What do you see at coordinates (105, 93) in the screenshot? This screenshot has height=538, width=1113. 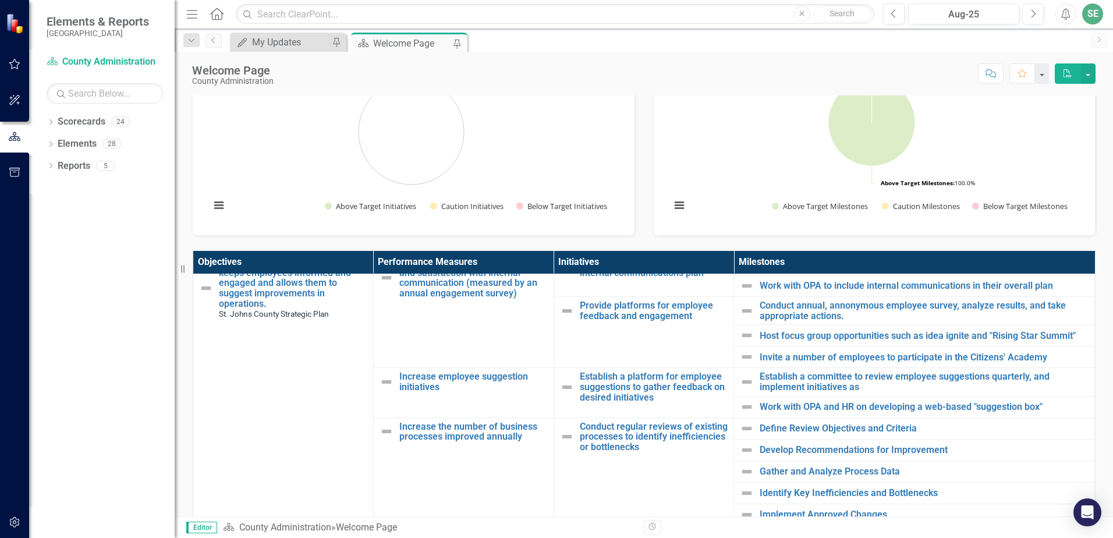 I see `input: Search Below...` at bounding box center [105, 93].